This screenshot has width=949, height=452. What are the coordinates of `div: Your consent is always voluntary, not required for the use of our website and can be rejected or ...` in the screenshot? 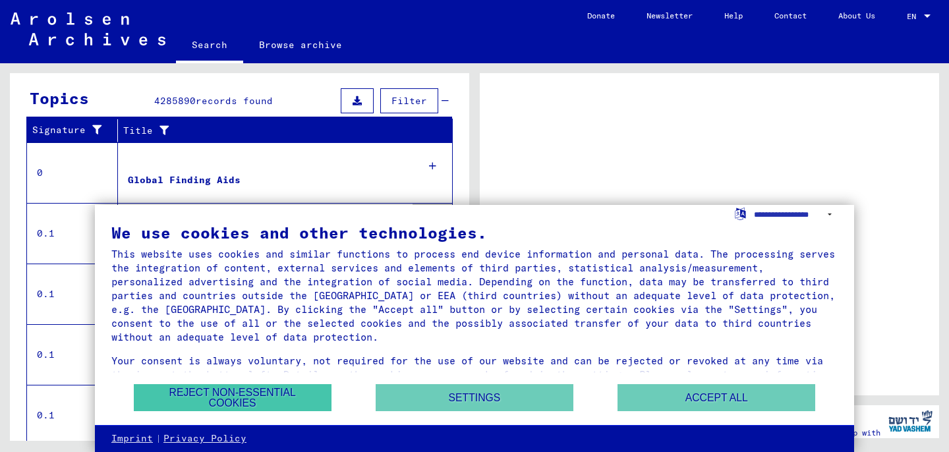 It's located at (475, 374).